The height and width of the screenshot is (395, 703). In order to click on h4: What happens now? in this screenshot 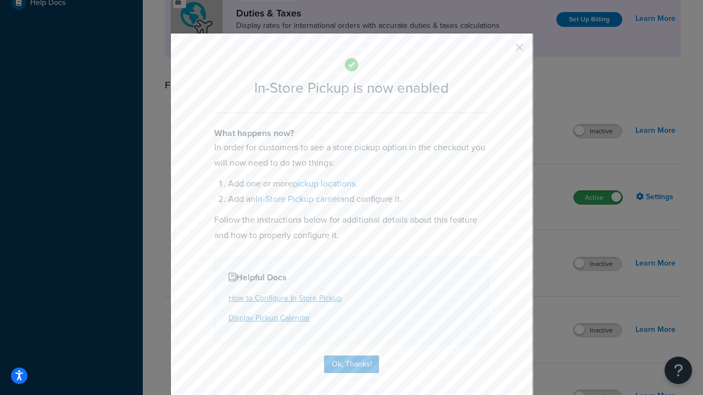, I will do `click(351, 133)`.